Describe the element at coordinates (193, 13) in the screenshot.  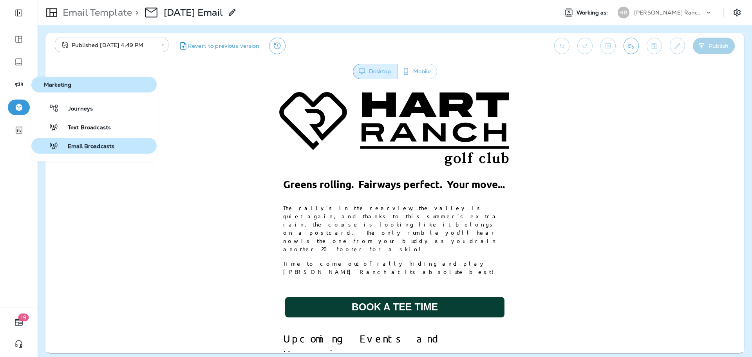
I see `div: 8-14-25 Email` at that location.